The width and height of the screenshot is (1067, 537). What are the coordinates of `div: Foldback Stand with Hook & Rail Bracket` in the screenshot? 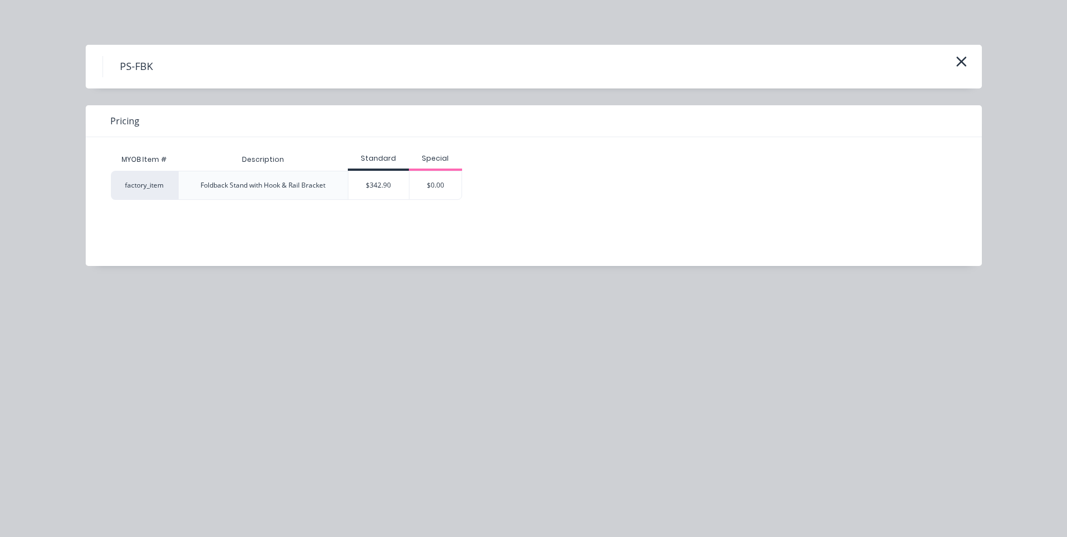 It's located at (263, 185).